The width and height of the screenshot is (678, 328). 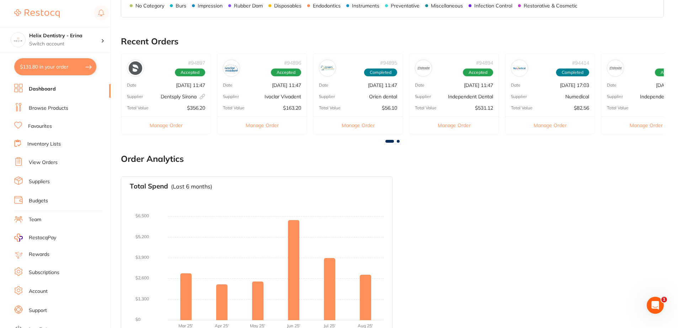 What do you see at coordinates (581, 108) in the screenshot?
I see `p: $82.56` at bounding box center [581, 108].